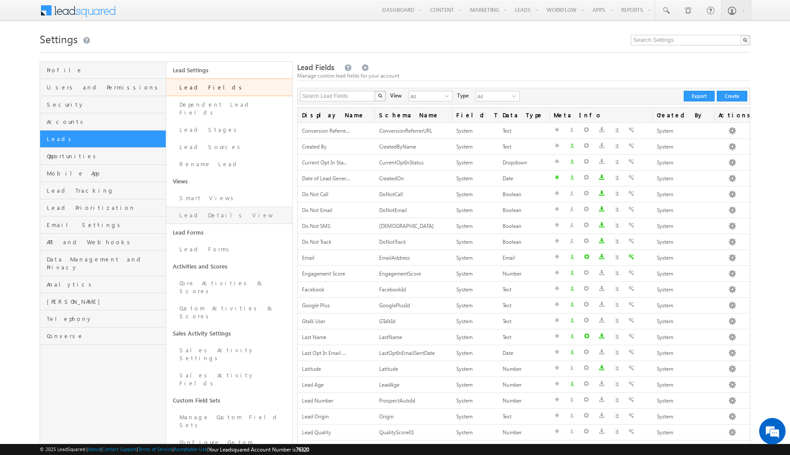 The height and width of the screenshot is (455, 790). I want to click on a: Leads, so click(103, 139).